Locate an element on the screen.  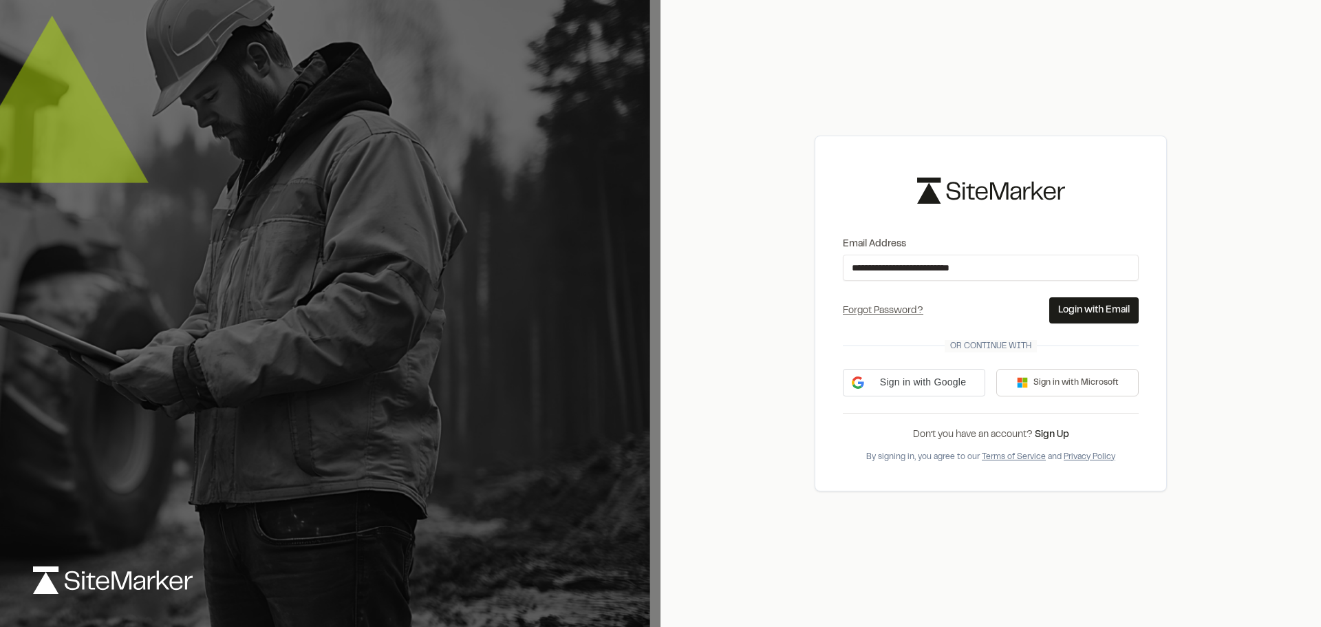
button: Terms of Service is located at coordinates (1014, 457).